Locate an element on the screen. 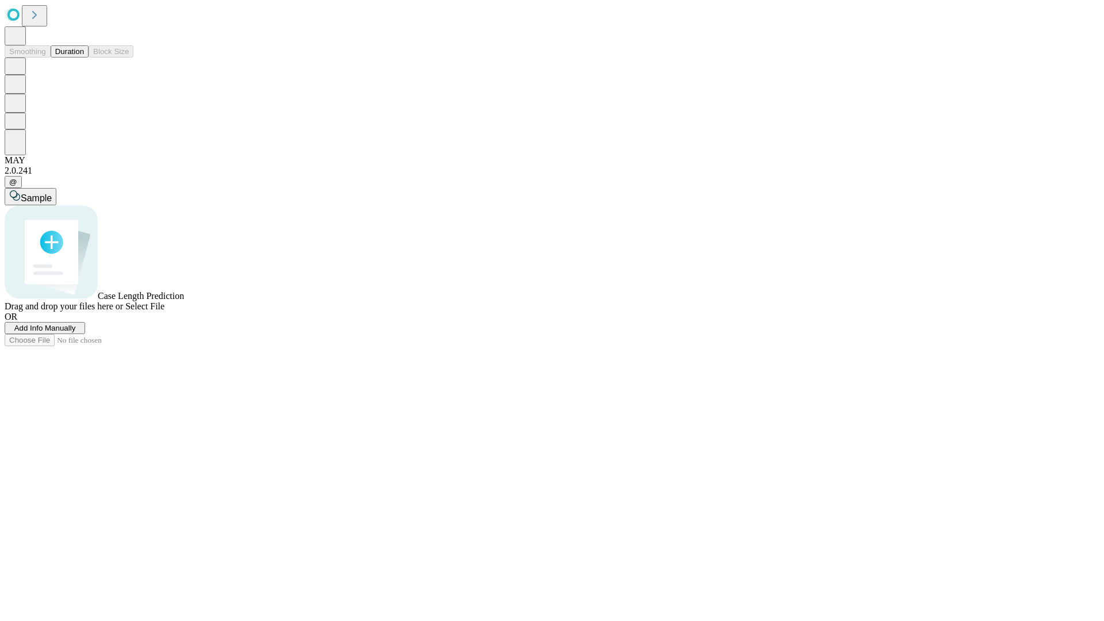 The image size is (1104, 621). span: OR is located at coordinates (11, 316).